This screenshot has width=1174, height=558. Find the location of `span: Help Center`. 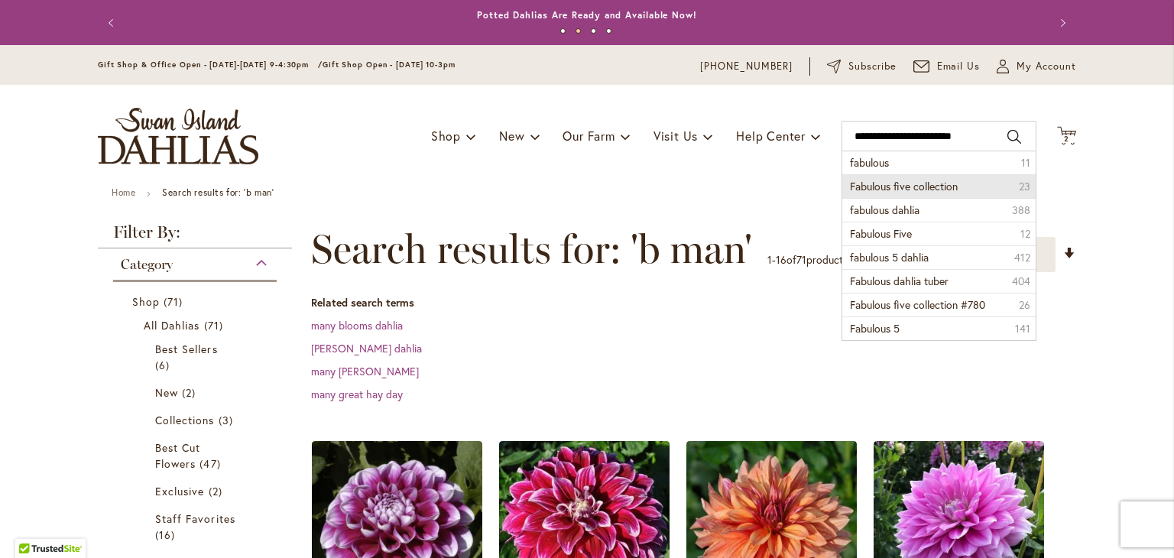

span: Help Center is located at coordinates (770, 135).